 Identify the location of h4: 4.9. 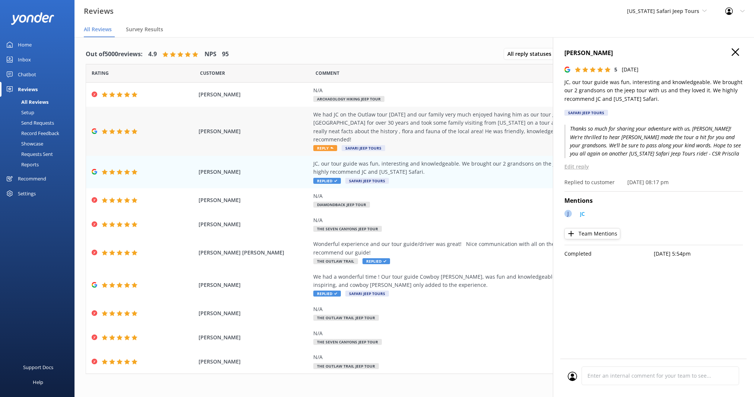
(152, 54).